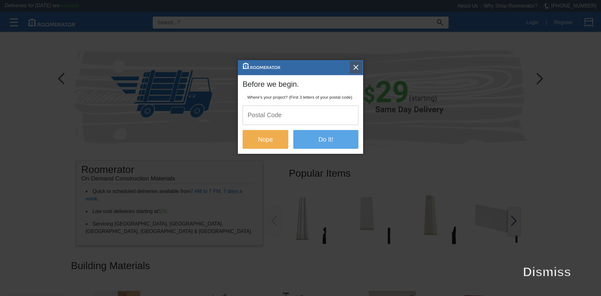  What do you see at coordinates (262, 66) in the screenshot?
I see `img: roomerator-logo.svg` at bounding box center [262, 66].